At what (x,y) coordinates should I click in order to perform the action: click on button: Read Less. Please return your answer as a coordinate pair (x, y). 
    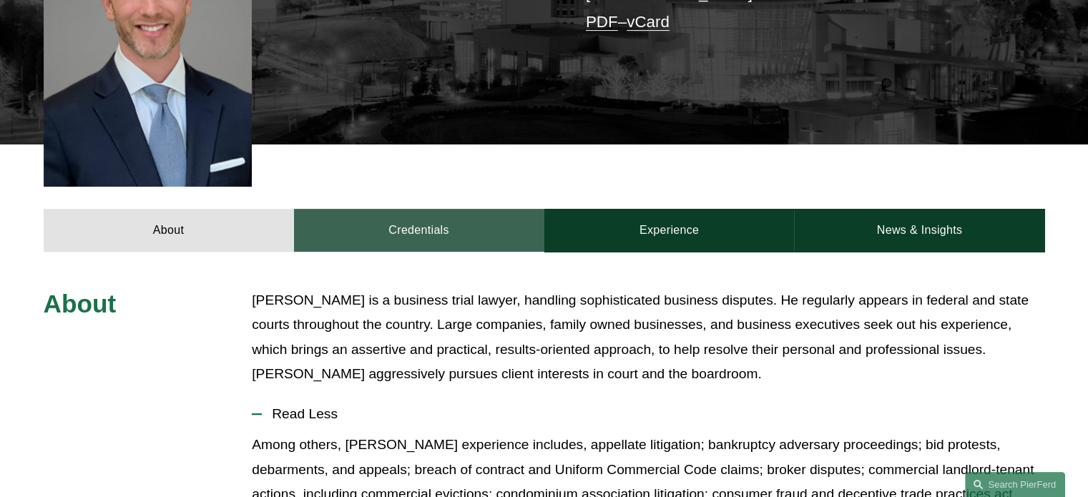
    Looking at the image, I should click on (648, 414).